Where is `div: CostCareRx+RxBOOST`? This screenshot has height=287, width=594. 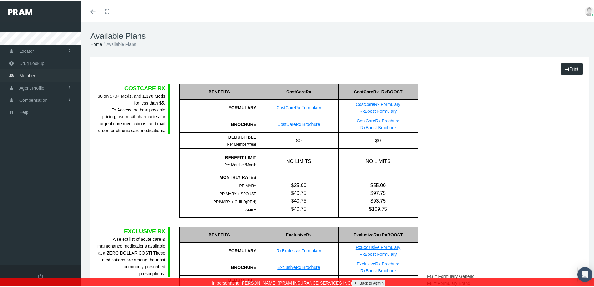 div: CostCareRx+RxBOOST is located at coordinates (378, 90).